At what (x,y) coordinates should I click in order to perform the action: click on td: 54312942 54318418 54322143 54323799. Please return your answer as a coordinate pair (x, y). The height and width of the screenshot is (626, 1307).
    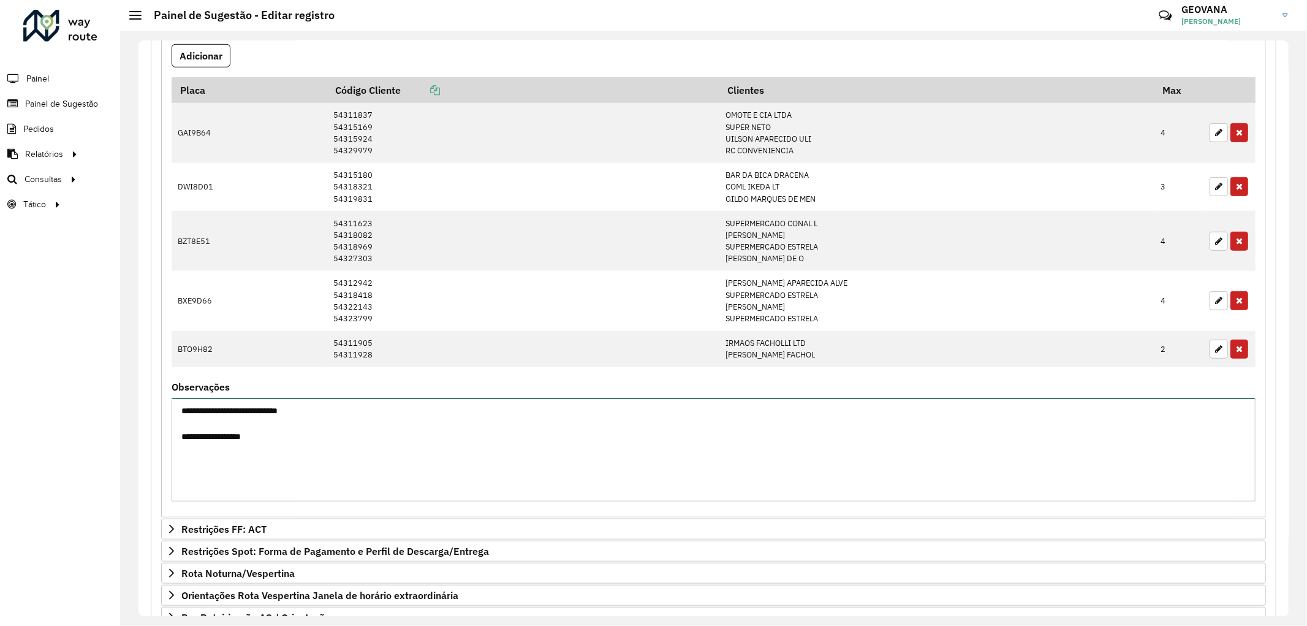
    Looking at the image, I should click on (523, 301).